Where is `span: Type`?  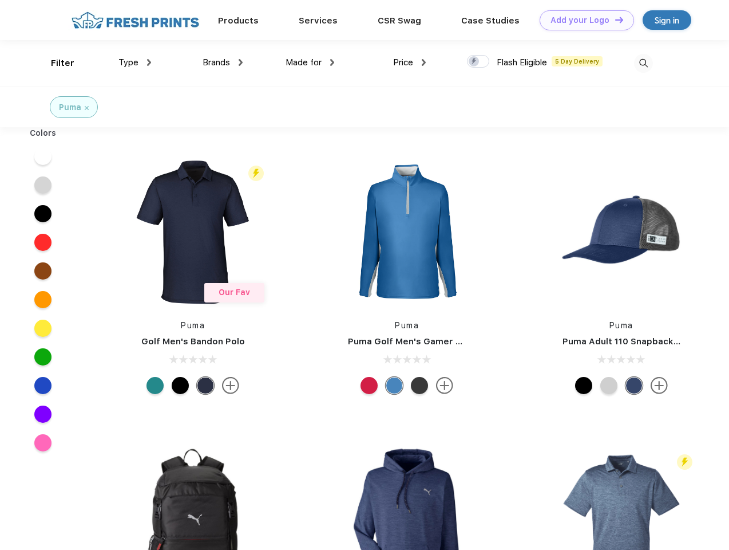
span: Type is located at coordinates (128, 62).